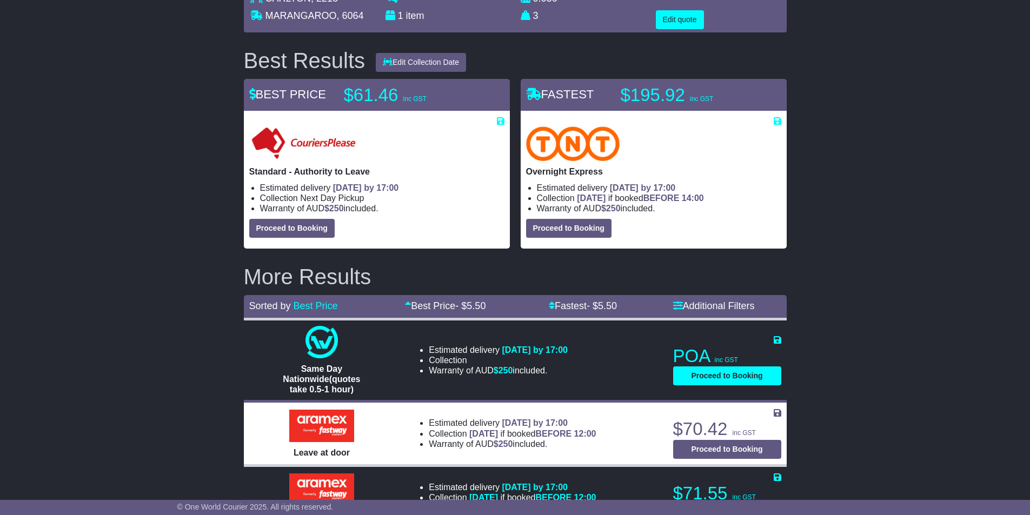 The height and width of the screenshot is (515, 1030). I want to click on span: , 6064, so click(350, 16).